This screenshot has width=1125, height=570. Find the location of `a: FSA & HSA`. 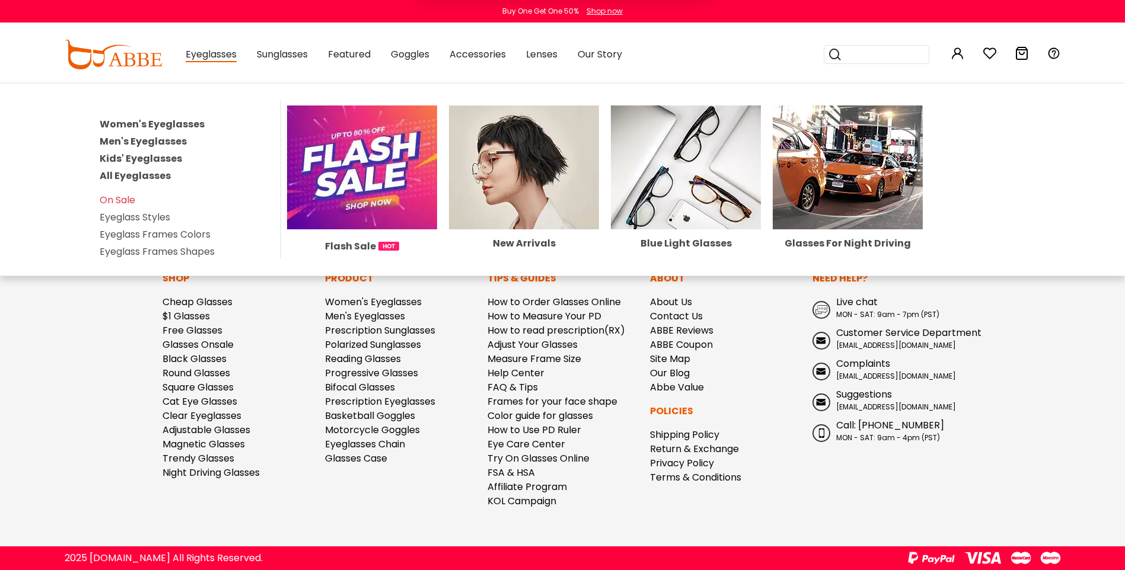

a: FSA & HSA is located at coordinates (511, 473).